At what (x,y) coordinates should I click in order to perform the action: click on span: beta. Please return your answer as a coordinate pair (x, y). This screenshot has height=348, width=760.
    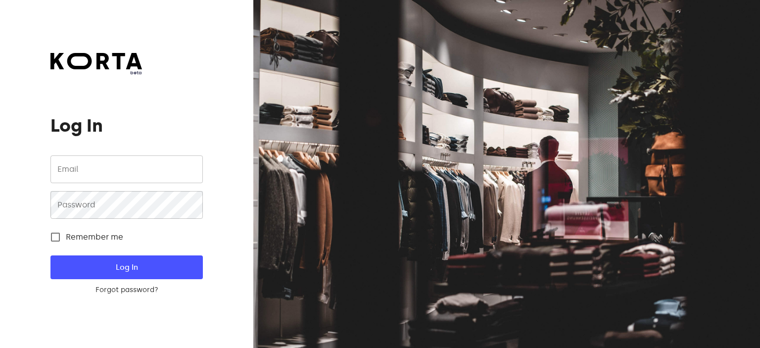
    Looking at the image, I should click on (96, 73).